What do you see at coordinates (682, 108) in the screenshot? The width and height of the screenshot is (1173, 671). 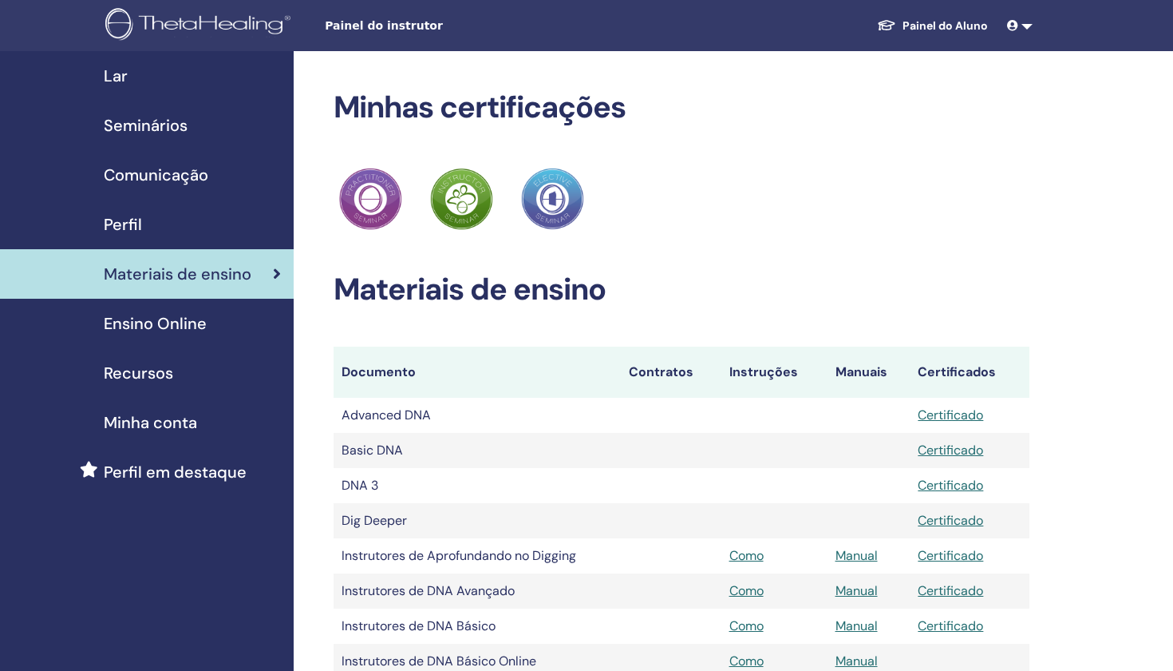 I see `h2: Minhas certificações` at bounding box center [682, 108].